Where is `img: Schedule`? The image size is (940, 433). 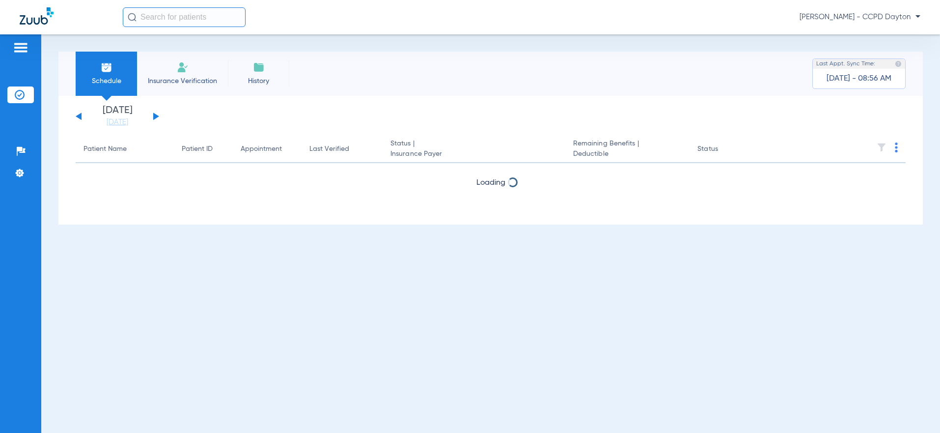
img: Schedule is located at coordinates (107, 67).